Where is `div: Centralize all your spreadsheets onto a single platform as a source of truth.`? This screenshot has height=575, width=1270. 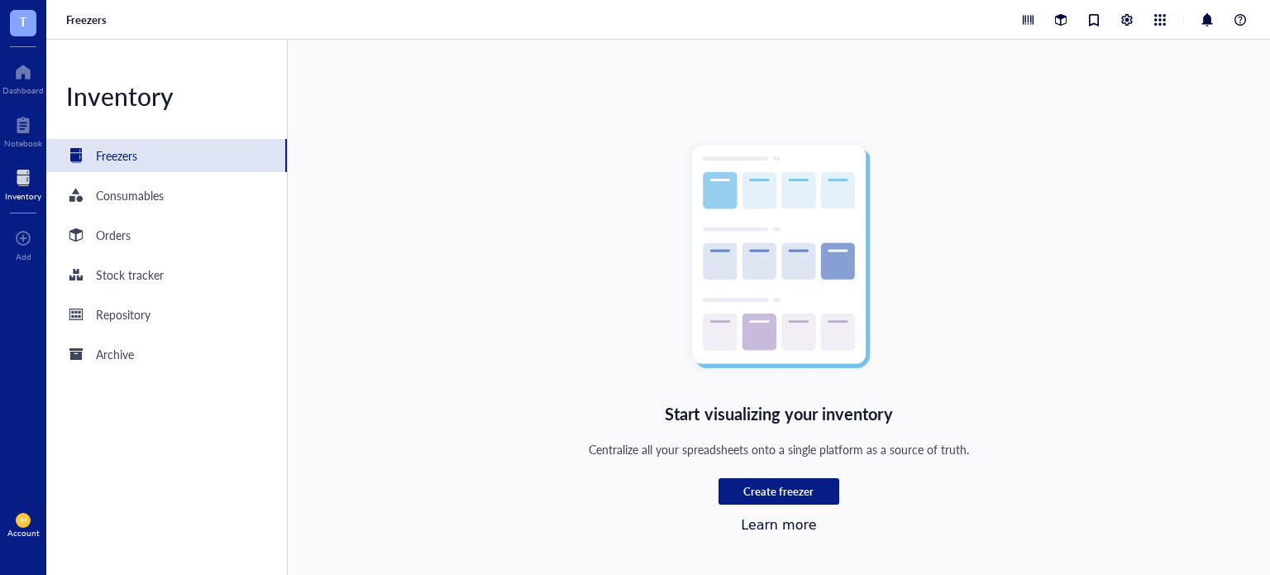
div: Centralize all your spreadsheets onto a single platform as a source of truth. is located at coordinates (779, 449).